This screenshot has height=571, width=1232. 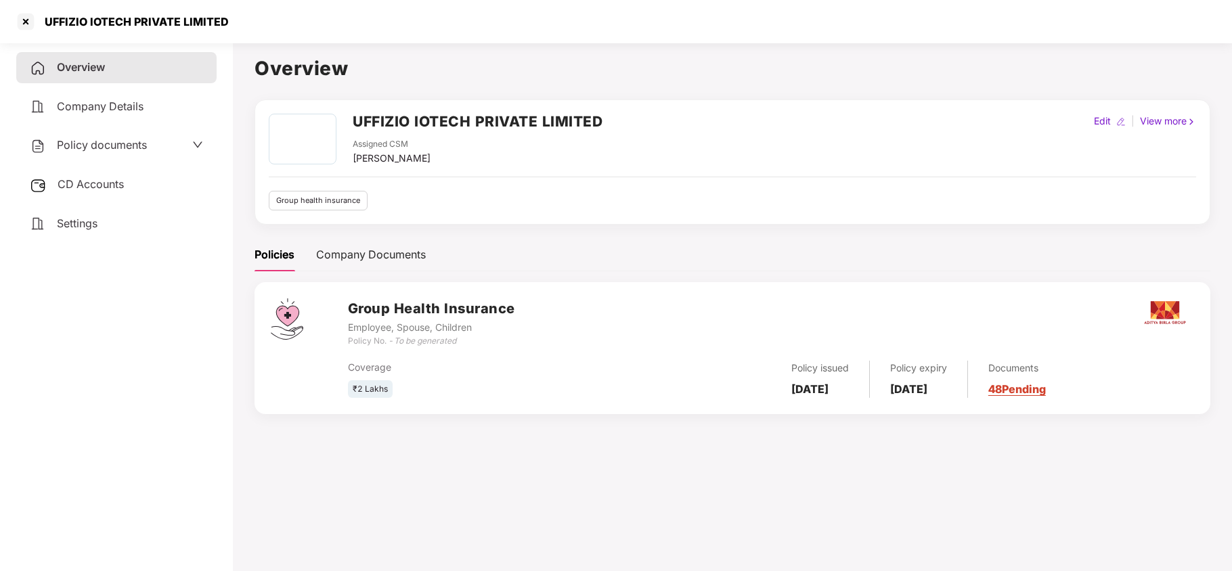 What do you see at coordinates (38, 185) in the screenshot?
I see `img: svg+xml;base64,PHN2ZyB3aWR0aD0iMjUiIGhlaWdodD0iMjQiIHZpZXdCb3g9IjAgMCAyNSAyNCIgZmlsbD0ibm9uZSIgeG...` at bounding box center [38, 185].